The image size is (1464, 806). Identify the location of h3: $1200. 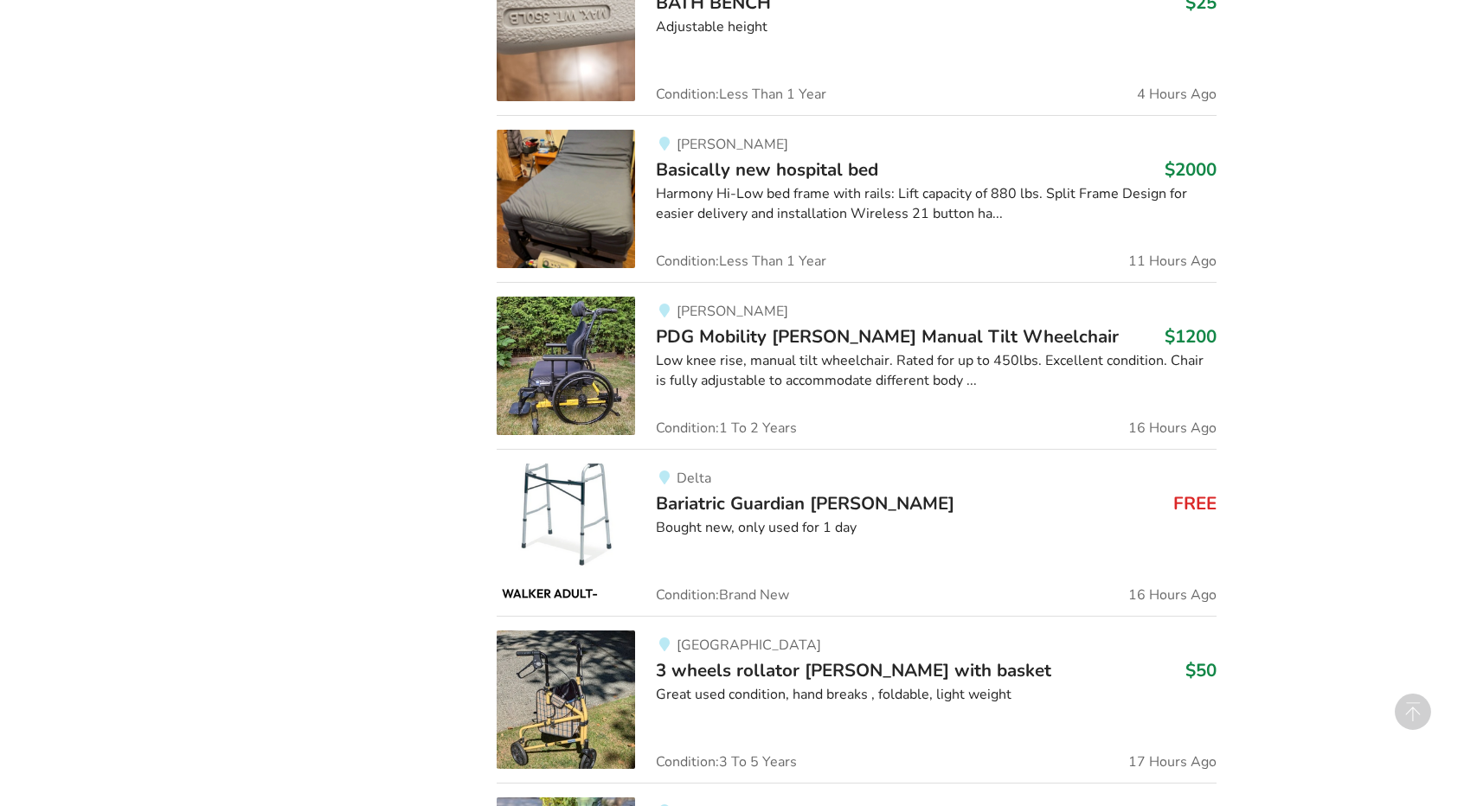
(1191, 337).